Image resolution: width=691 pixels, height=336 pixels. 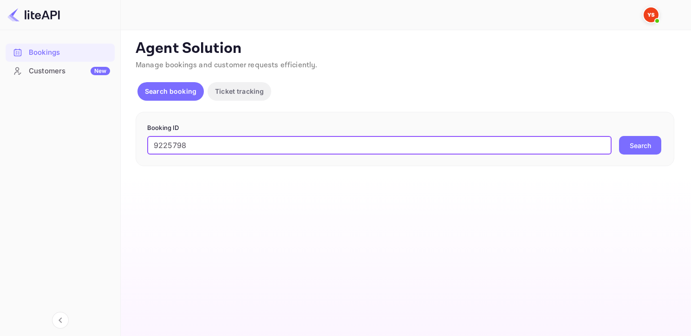 What do you see at coordinates (60, 71) in the screenshot?
I see `div: CustomersNew` at bounding box center [60, 71].